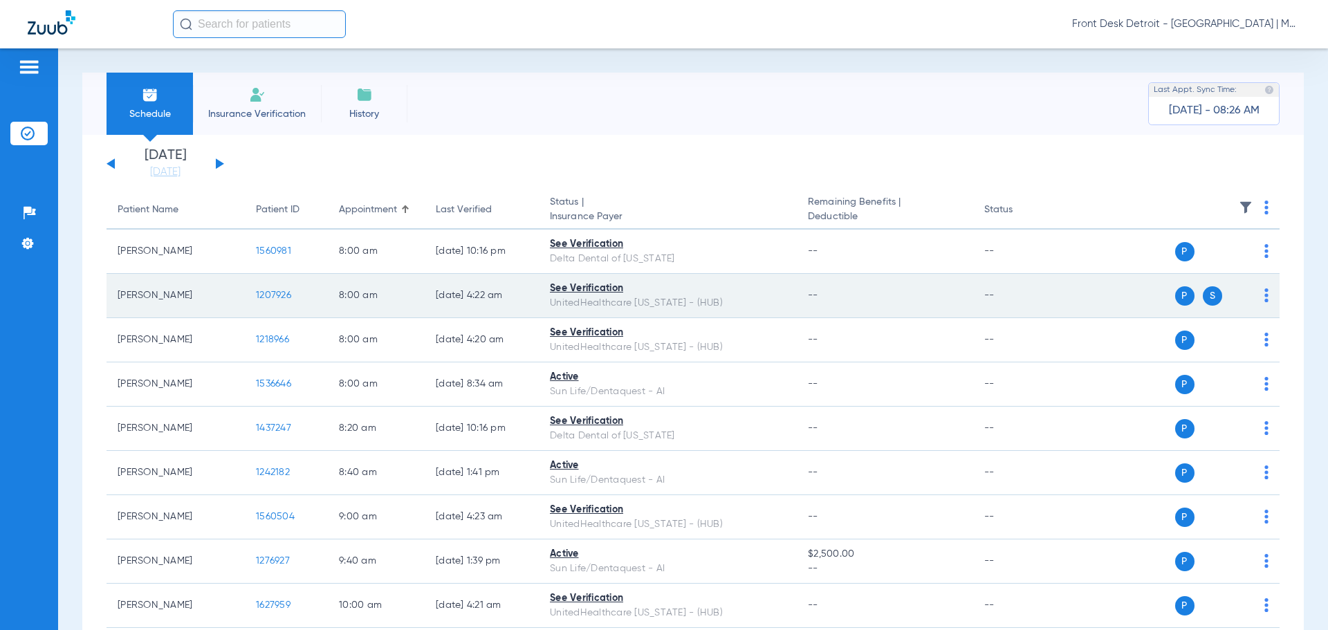  I want to click on img: last sync help info, so click(1269, 90).